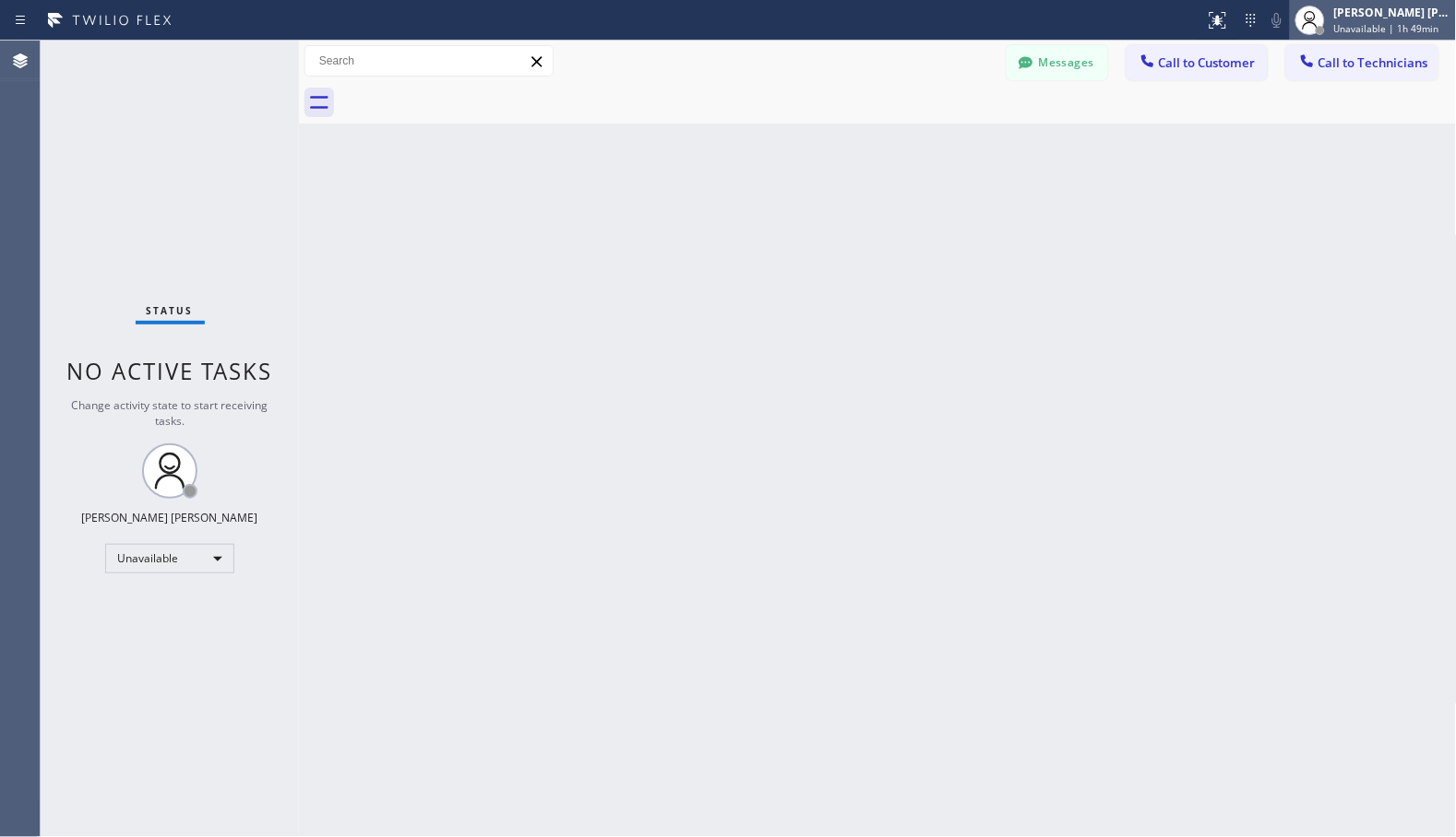  Describe the element at coordinates (429, 61) in the screenshot. I see `input: Search` at that location.